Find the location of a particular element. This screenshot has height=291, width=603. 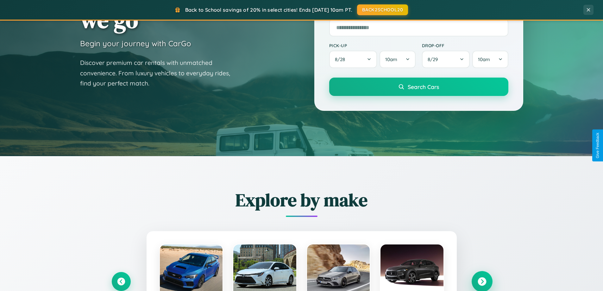

button: BACK2SCHOOL20 is located at coordinates (382, 10).